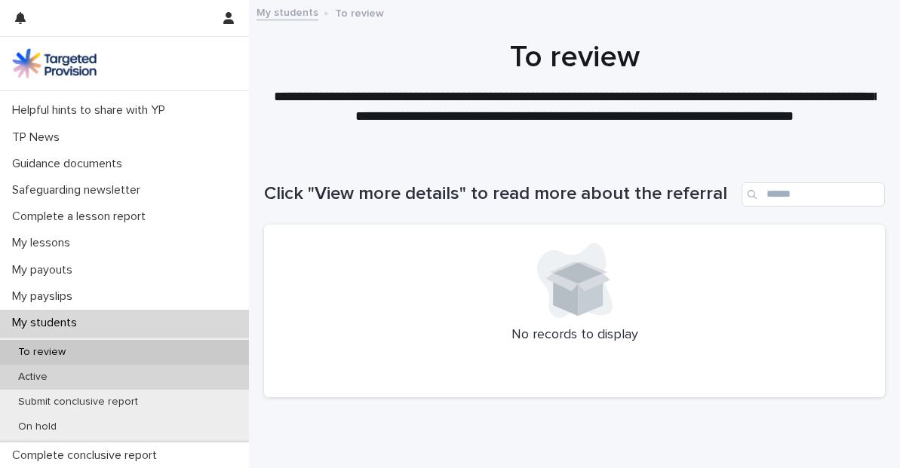  I want to click on h1: Click "View more details" to read more about the referral, so click(499, 194).